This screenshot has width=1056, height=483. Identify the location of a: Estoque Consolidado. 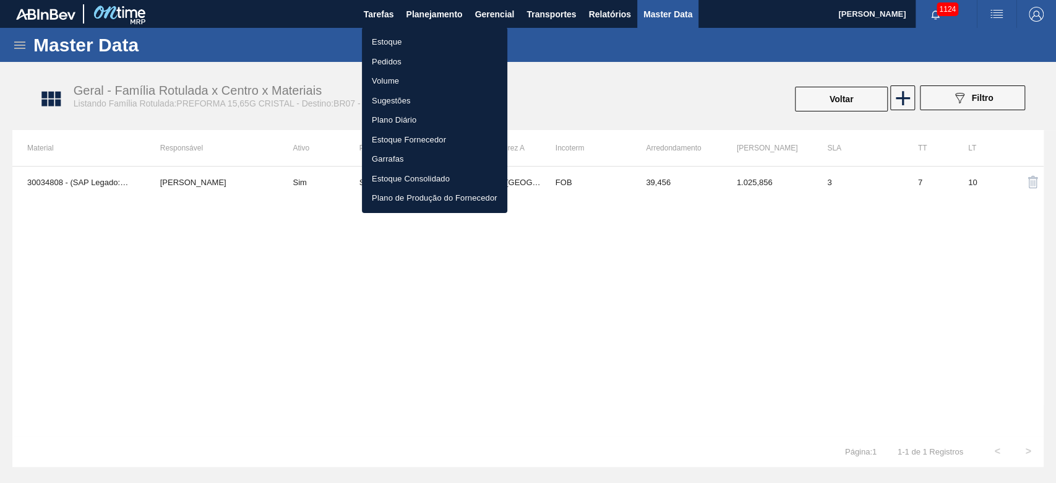
(434, 179).